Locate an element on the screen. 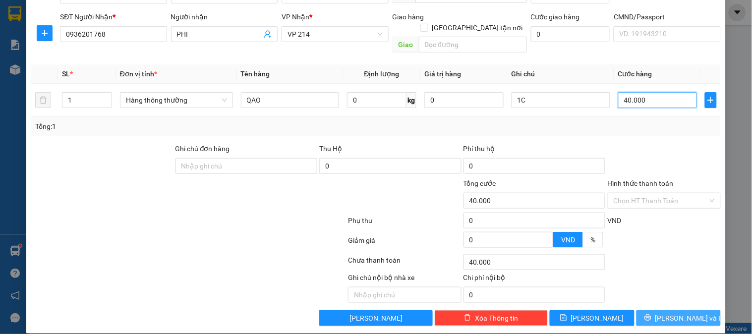  span: Giao hàng is located at coordinates (409, 17).